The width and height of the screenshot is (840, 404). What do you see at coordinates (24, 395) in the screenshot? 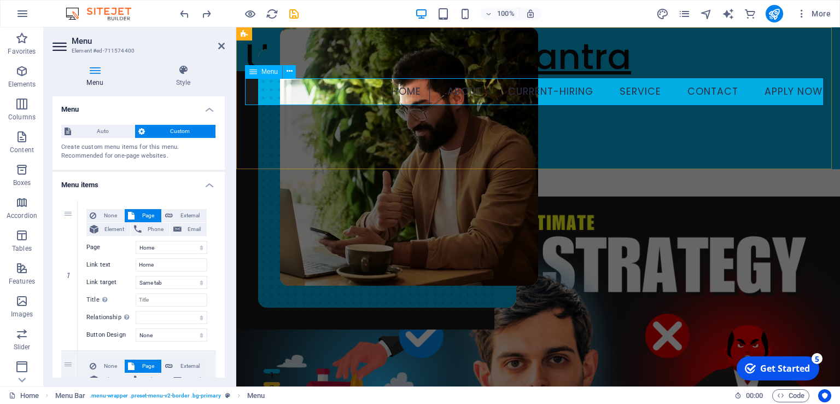
I see `a: Click to cancel selection. Double-click to open Pages` at bounding box center [24, 395].